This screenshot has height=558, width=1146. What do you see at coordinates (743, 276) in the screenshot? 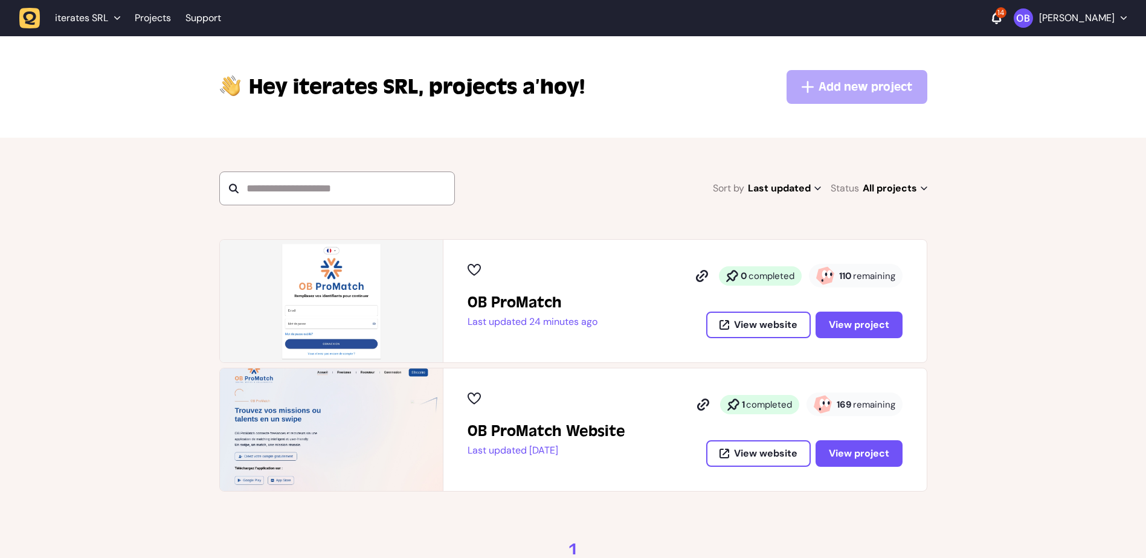
I see `strong: 0` at bounding box center [743, 276].